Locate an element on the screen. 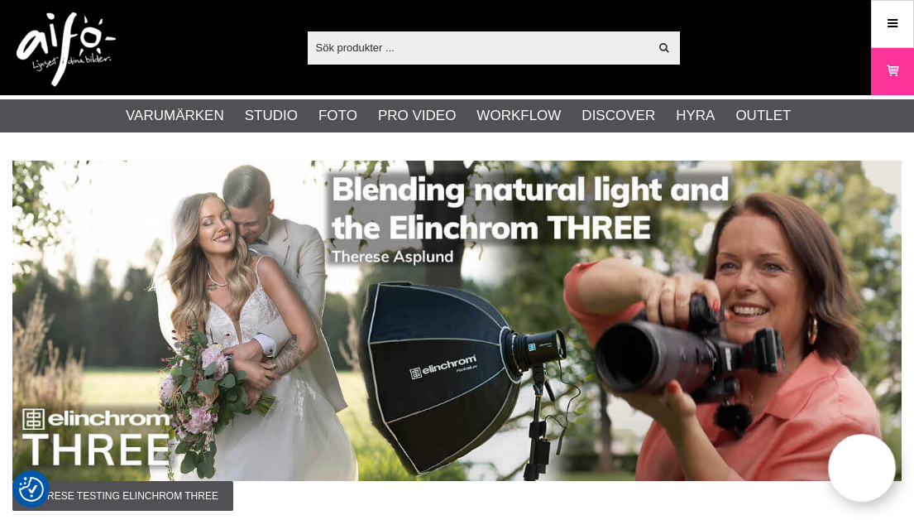 The image size is (914, 520). a: Workflow is located at coordinates (519, 116).